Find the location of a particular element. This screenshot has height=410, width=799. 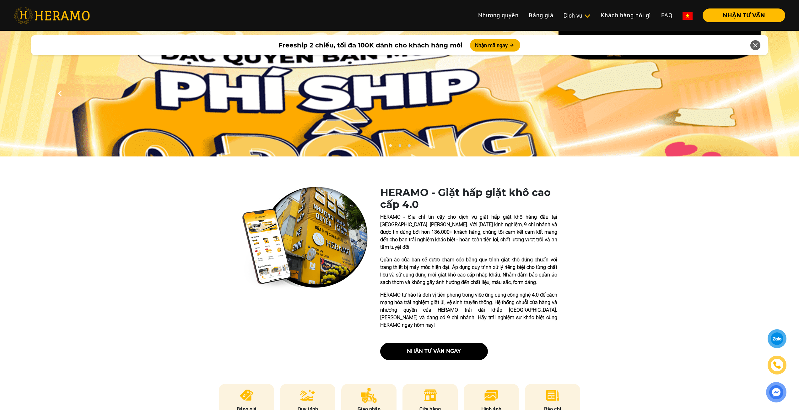

h1: HERAMO - Giặt hấp giặt khô cao cấp 4.0 is located at coordinates (469, 198).